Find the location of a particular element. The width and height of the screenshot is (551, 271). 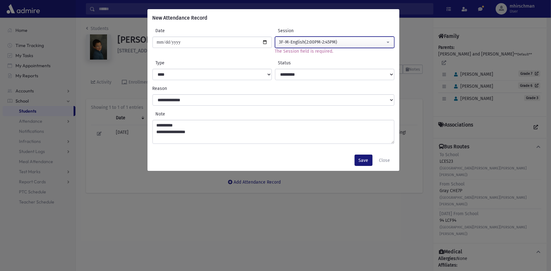

button: Close is located at coordinates (385, 160).